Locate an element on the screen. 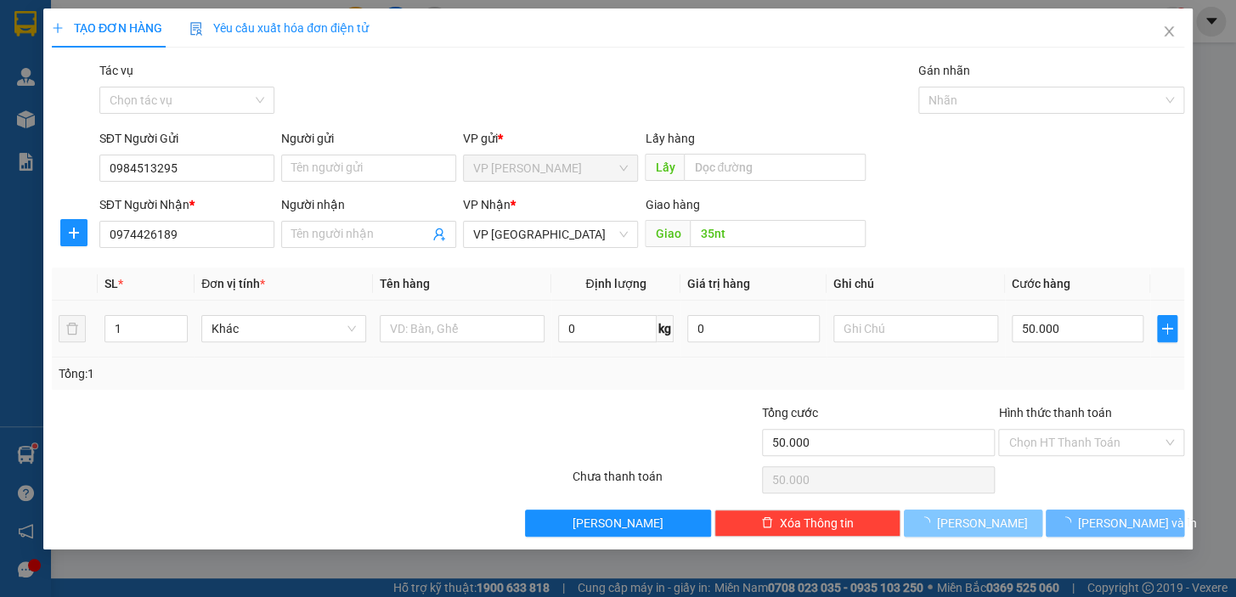 This screenshot has width=1236, height=597. span: VP Nhận is located at coordinates (487, 205).